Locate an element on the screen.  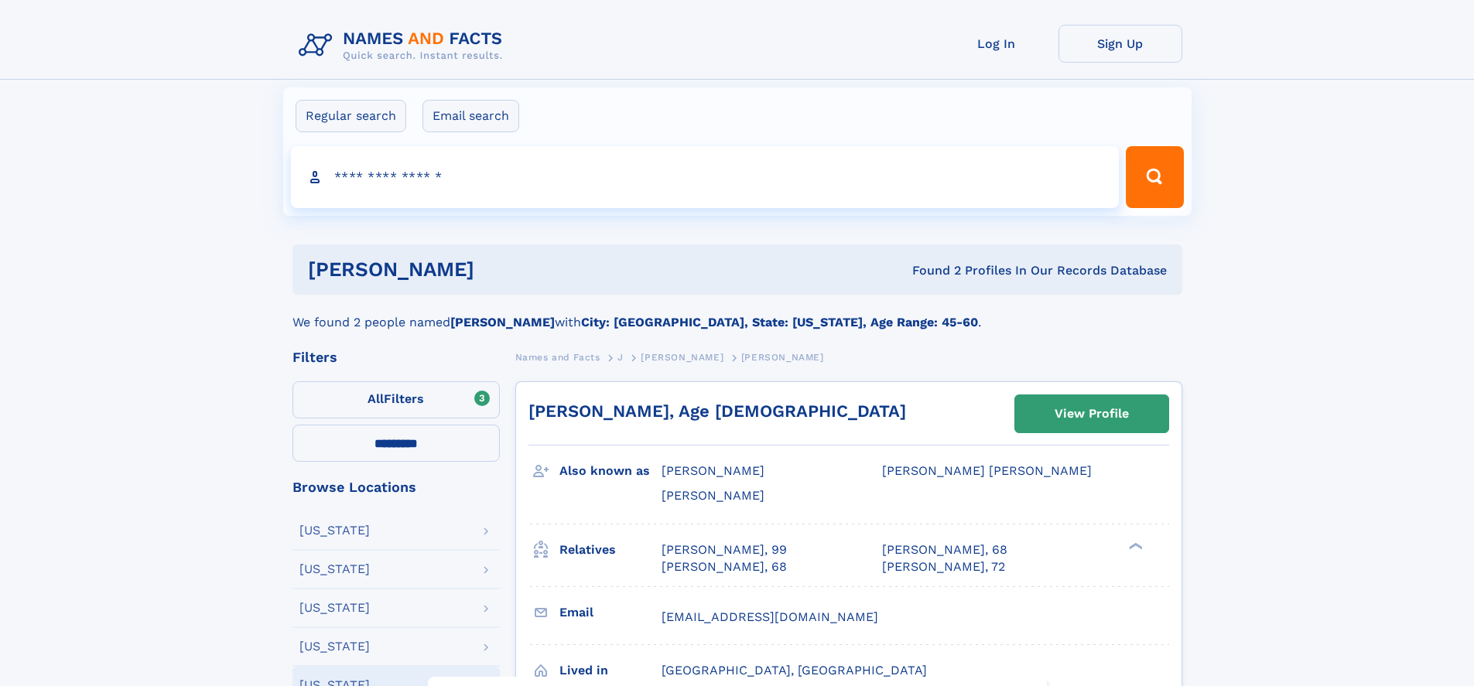
h3: Relatives is located at coordinates (610, 550).